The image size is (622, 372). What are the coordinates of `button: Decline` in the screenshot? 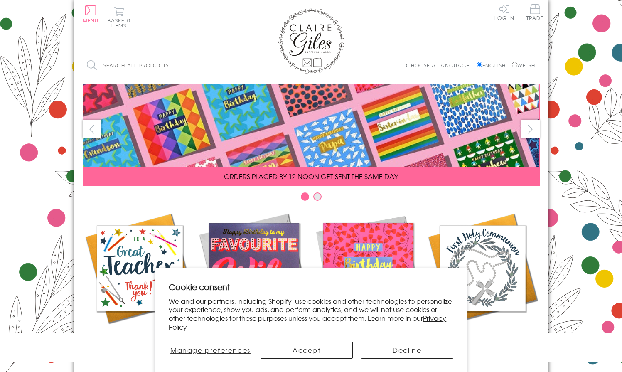 It's located at (407, 350).